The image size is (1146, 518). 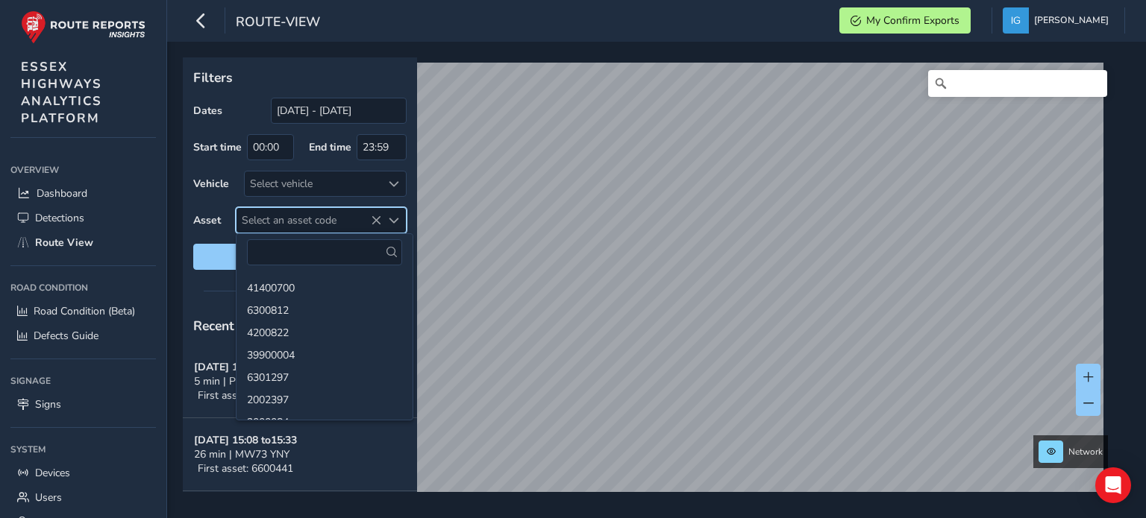 I want to click on a: Dashboard, so click(x=83, y=193).